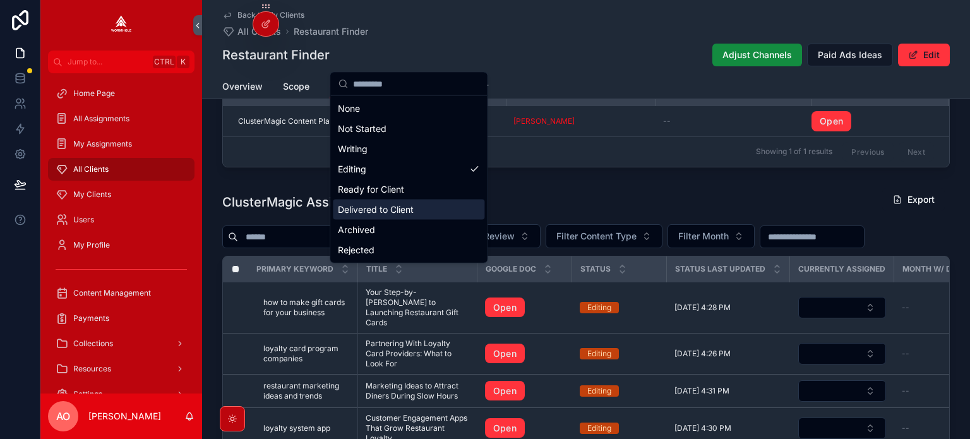 Image resolution: width=970 pixels, height=439 pixels. What do you see at coordinates (408, 230) in the screenshot?
I see `div: Archived` at bounding box center [408, 230].